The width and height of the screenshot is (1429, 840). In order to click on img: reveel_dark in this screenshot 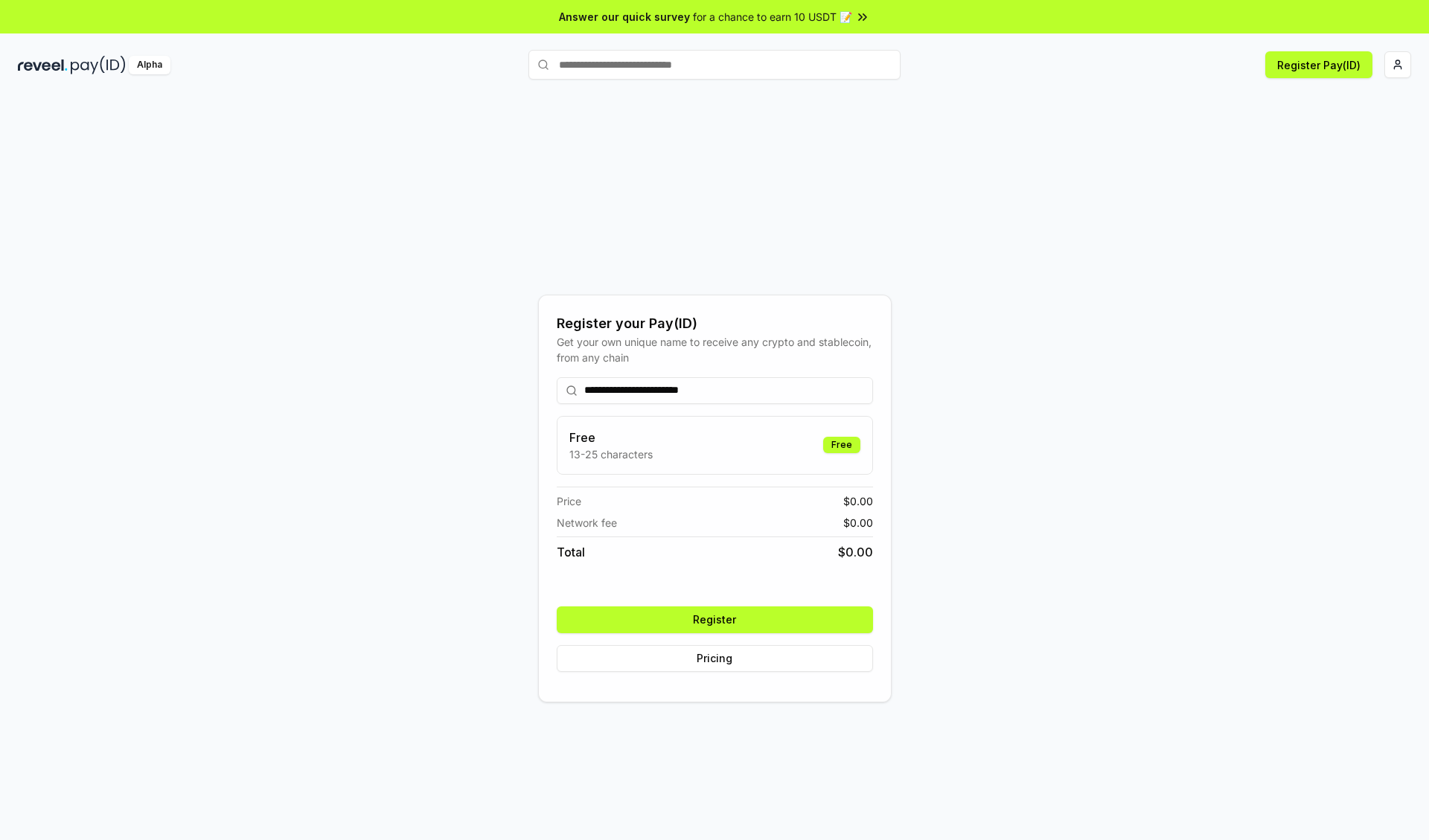, I will do `click(43, 65)`.